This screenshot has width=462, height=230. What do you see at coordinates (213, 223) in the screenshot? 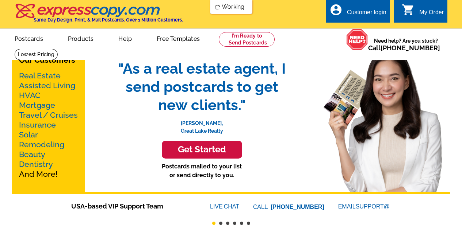
I see `button: 1 of 6` at bounding box center [213, 223].